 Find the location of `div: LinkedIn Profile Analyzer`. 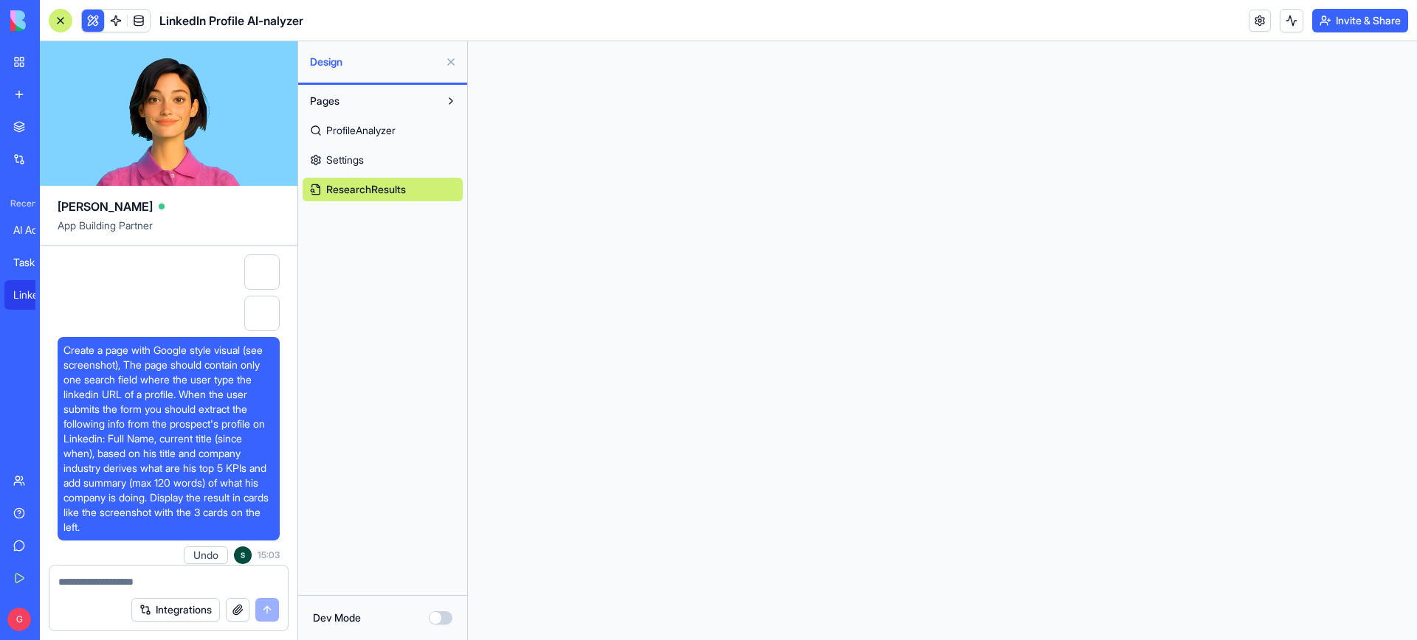

div: LinkedIn Profile Analyzer is located at coordinates (34, 295).